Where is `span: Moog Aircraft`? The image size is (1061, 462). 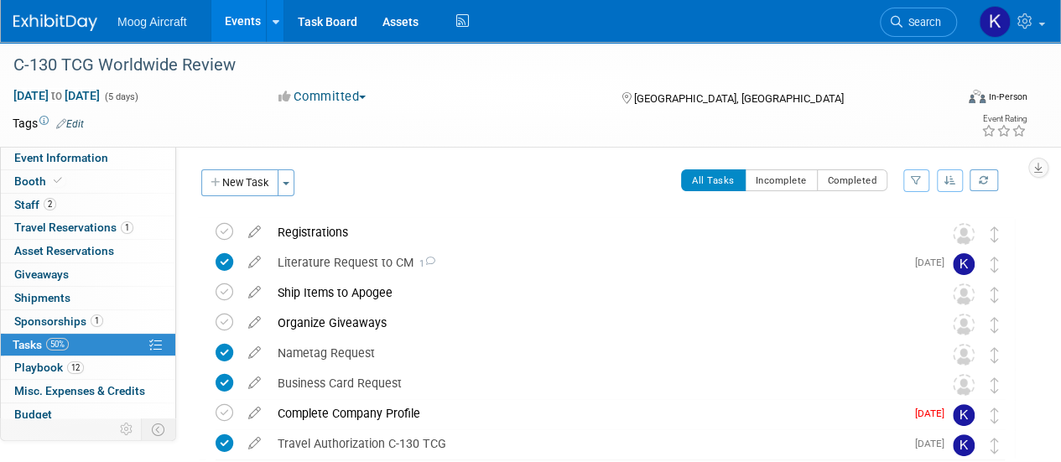
span: Moog Aircraft is located at coordinates (152, 22).